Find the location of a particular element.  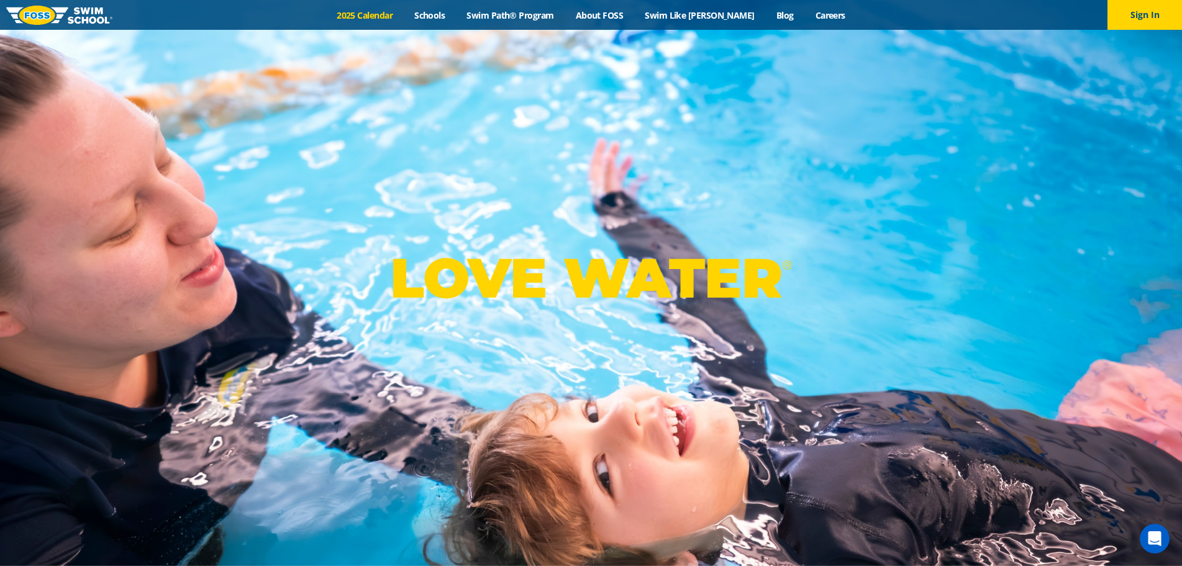

p: LOVE WATER is located at coordinates (590, 278).